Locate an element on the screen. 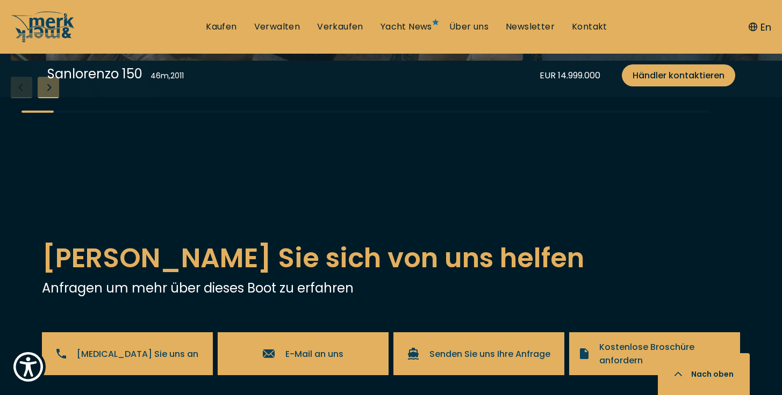  button: Show Accessibility Preferences is located at coordinates (28, 367).